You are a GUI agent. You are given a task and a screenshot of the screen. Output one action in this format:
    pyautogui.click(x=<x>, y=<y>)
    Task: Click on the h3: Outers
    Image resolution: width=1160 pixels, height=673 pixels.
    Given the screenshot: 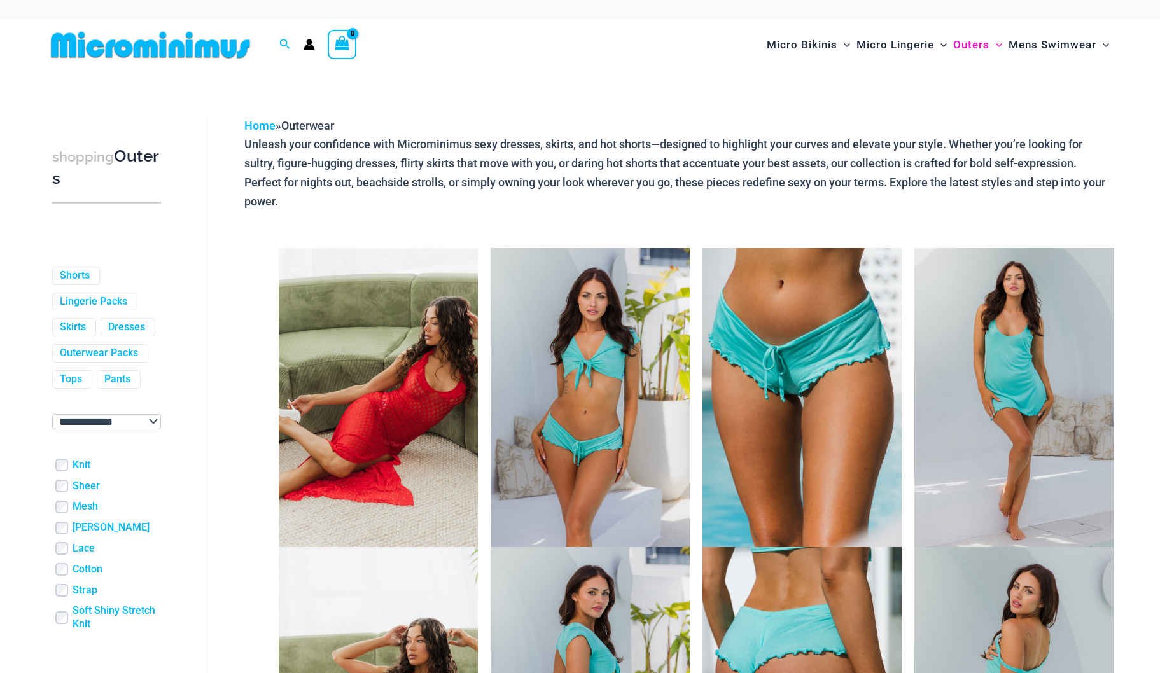 What is the action you would take?
    pyautogui.click(x=106, y=167)
    